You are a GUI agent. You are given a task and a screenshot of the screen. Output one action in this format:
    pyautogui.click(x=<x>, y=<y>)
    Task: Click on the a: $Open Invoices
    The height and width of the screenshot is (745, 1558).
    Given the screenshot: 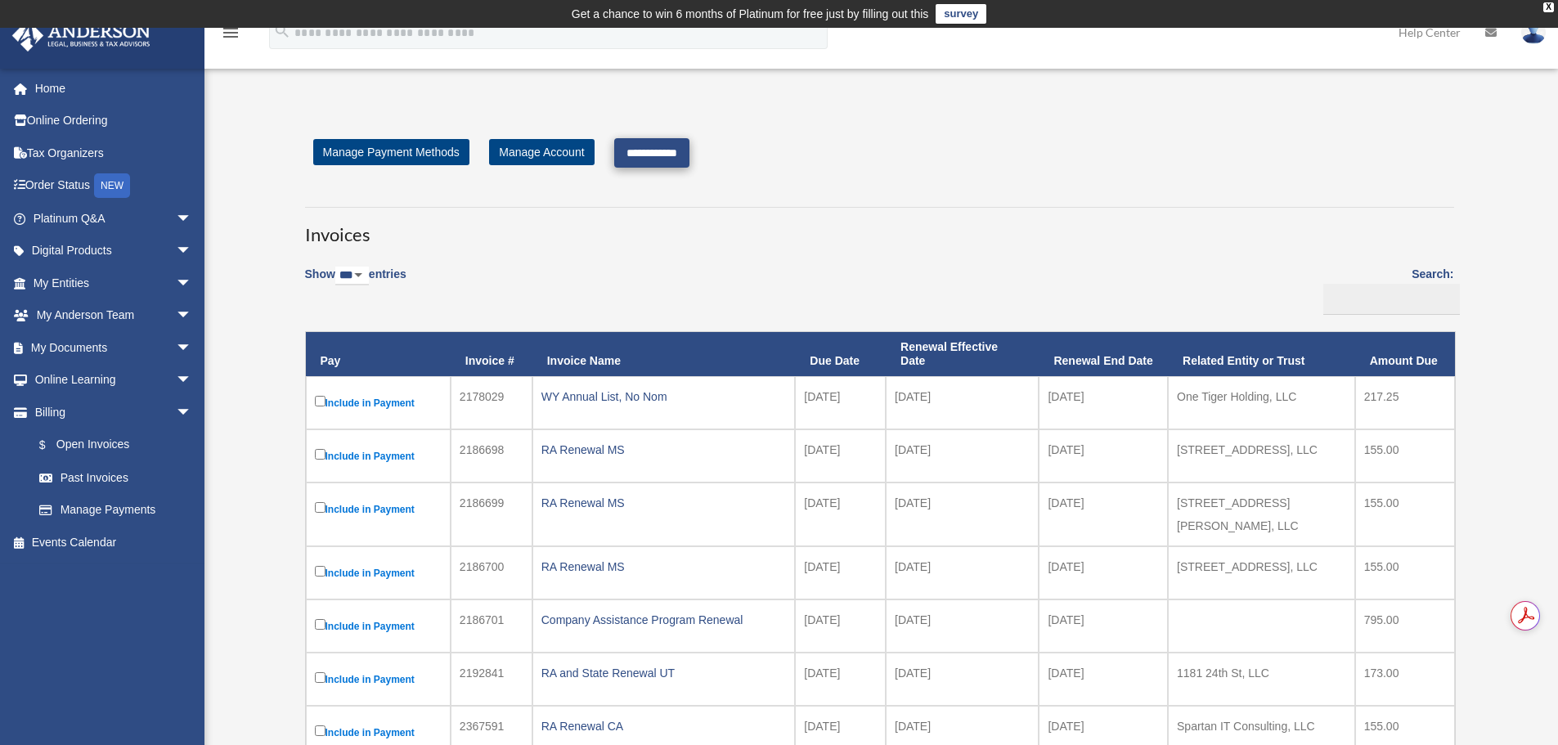 What is the action you would take?
    pyautogui.click(x=111, y=445)
    